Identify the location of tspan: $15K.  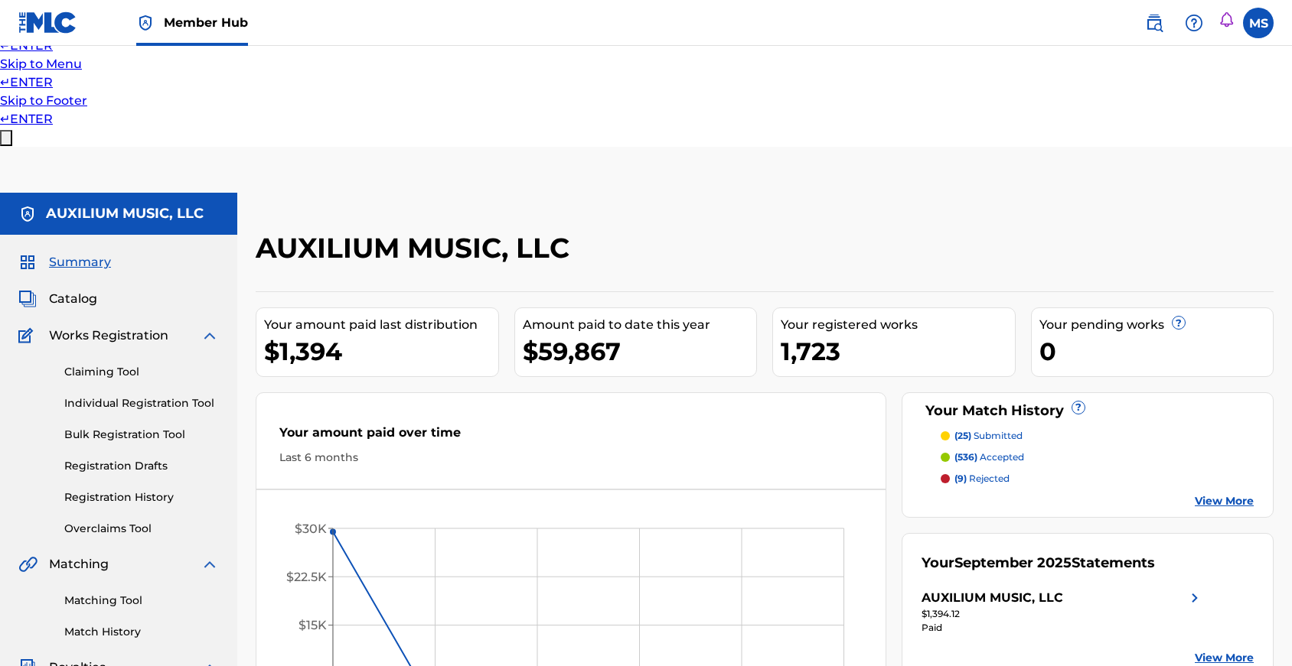
(312, 625).